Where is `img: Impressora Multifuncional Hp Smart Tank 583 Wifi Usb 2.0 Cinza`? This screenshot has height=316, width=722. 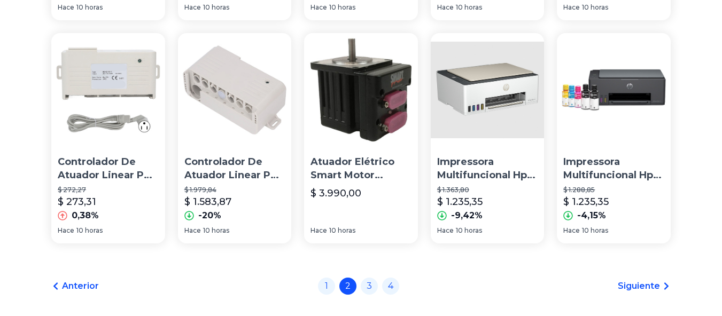
img: Impressora Multifuncional Hp Smart Tank 583 Wifi Usb 2.0 Cinza is located at coordinates (487, 90).